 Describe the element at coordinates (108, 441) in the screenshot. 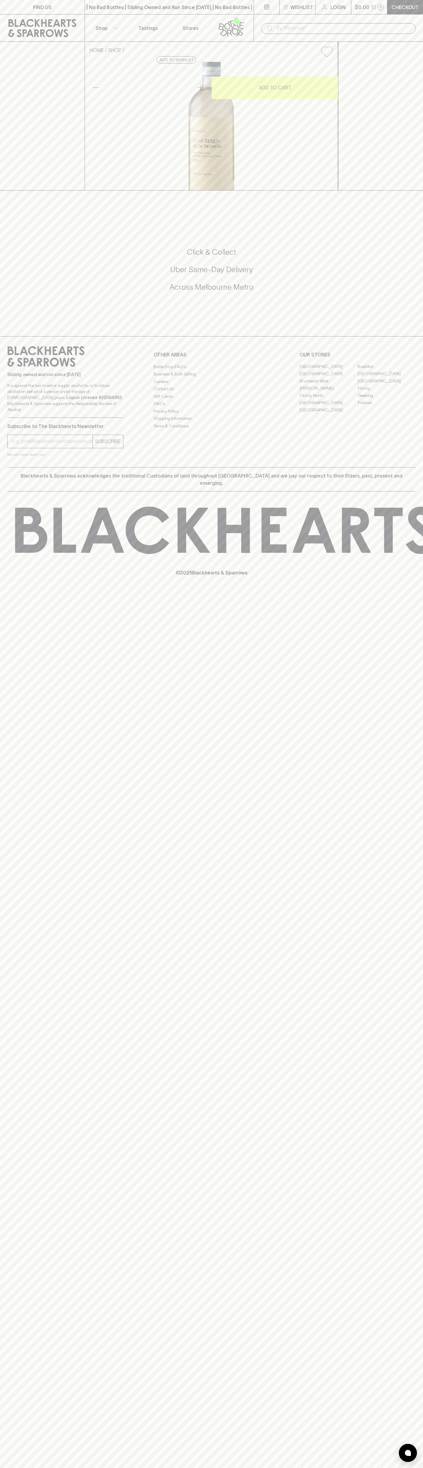

I see `button: SUBSCRIBE` at that location.